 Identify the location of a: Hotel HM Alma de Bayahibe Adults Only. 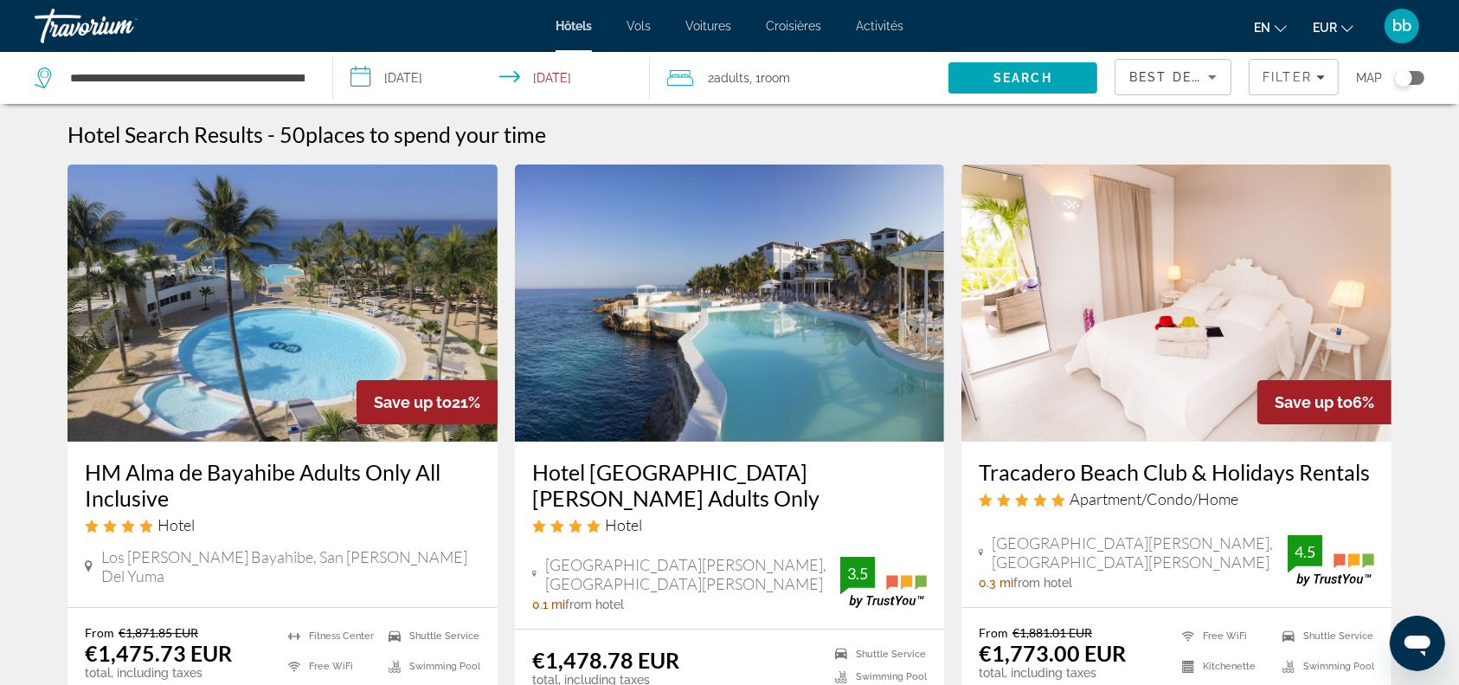
(730, 303).